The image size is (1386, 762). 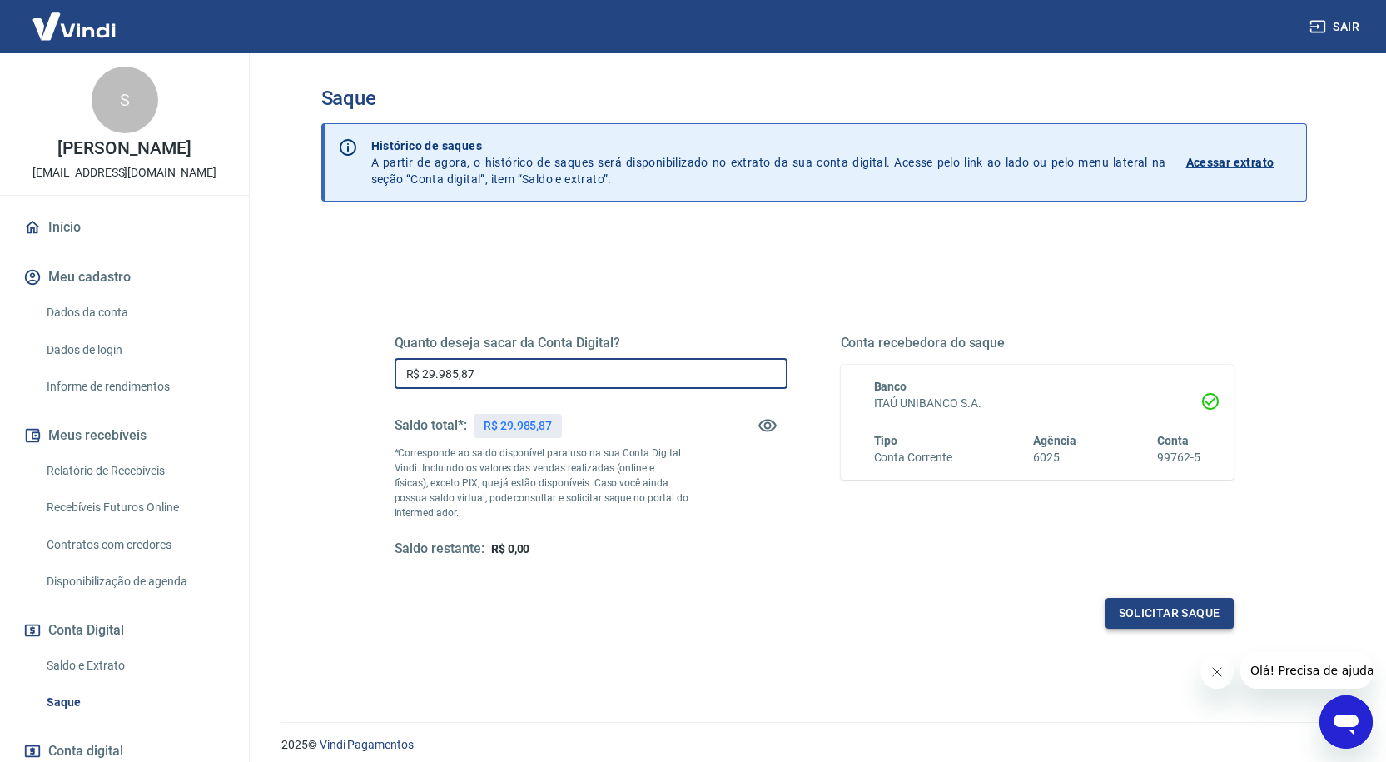 What do you see at coordinates (1038, 343) in the screenshot?
I see `h5: Conta recebedora do saque` at bounding box center [1038, 343].